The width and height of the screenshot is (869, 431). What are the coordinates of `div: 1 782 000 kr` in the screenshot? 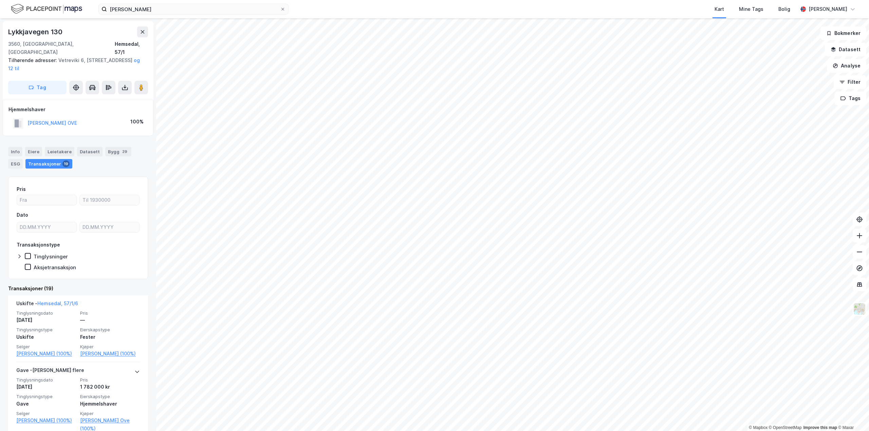 It's located at (110, 387).